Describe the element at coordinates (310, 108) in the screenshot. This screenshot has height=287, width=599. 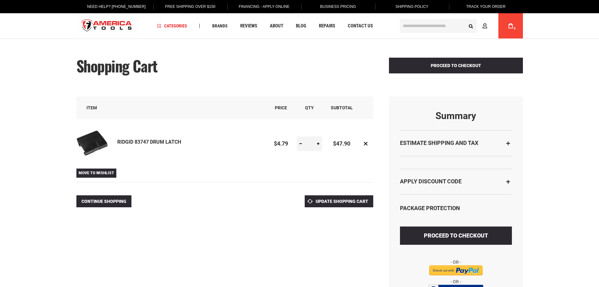
I see `span: Qty` at that location.